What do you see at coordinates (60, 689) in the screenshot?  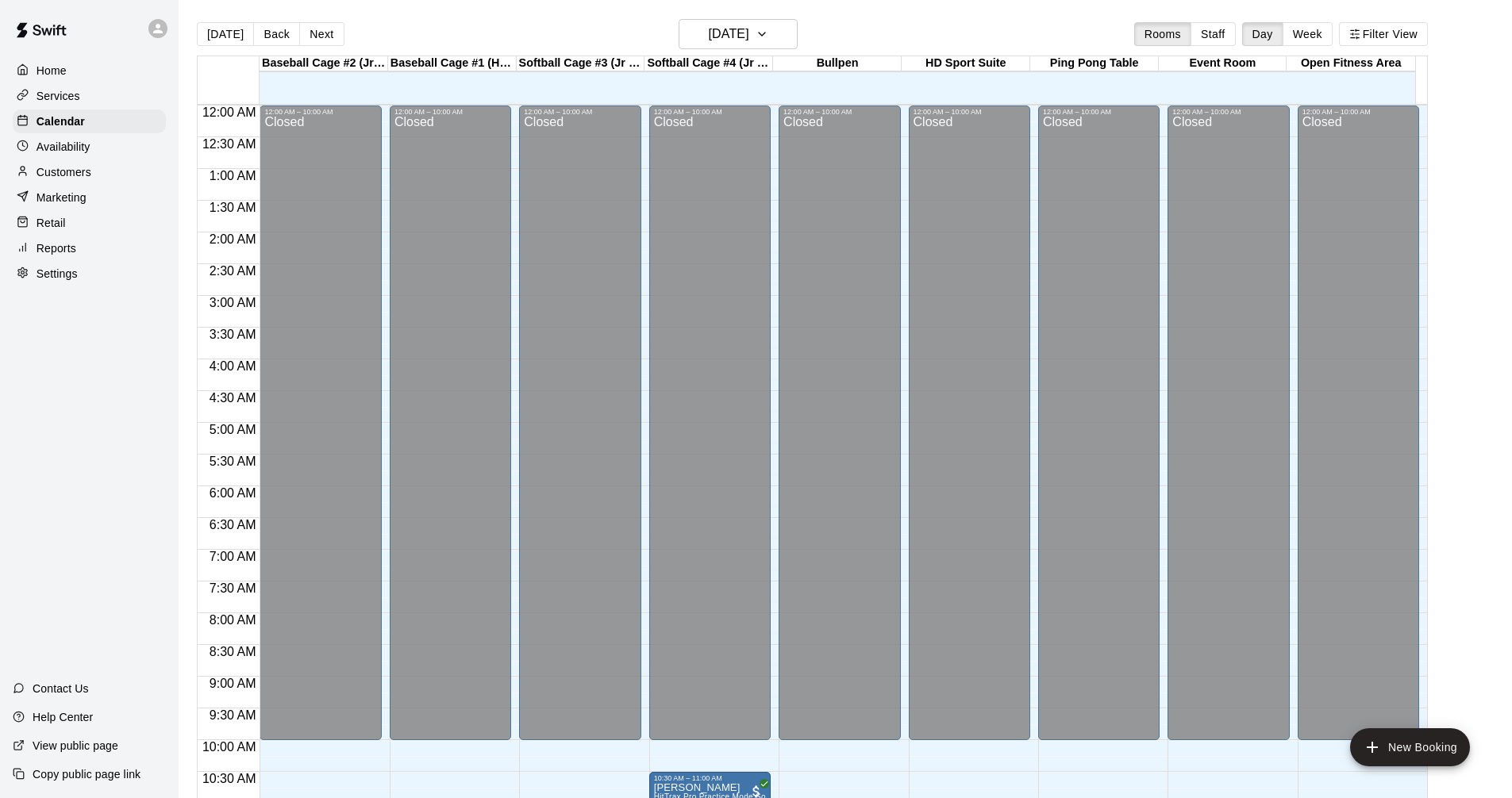 I see `p: Contact Us` at bounding box center [60, 689].